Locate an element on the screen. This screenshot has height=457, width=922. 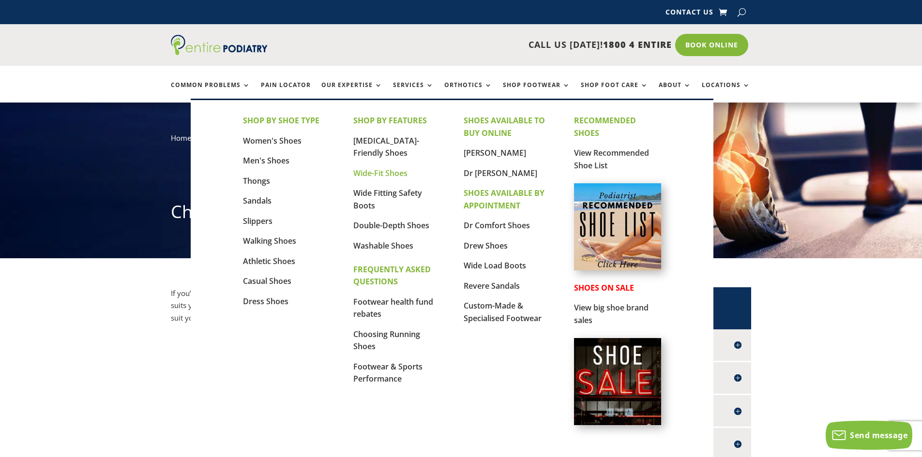
span: 1800 4 ENTIRE is located at coordinates (638, 45).